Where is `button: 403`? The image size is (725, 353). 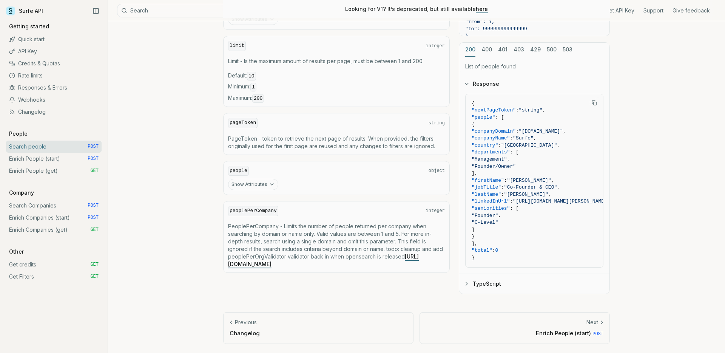 button: 403 is located at coordinates (519, 49).